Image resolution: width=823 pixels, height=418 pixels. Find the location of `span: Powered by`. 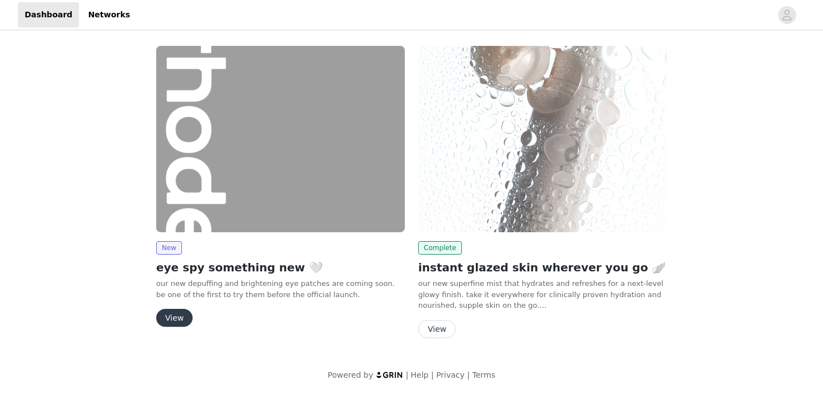

span: Powered by is located at coordinates (350, 375).